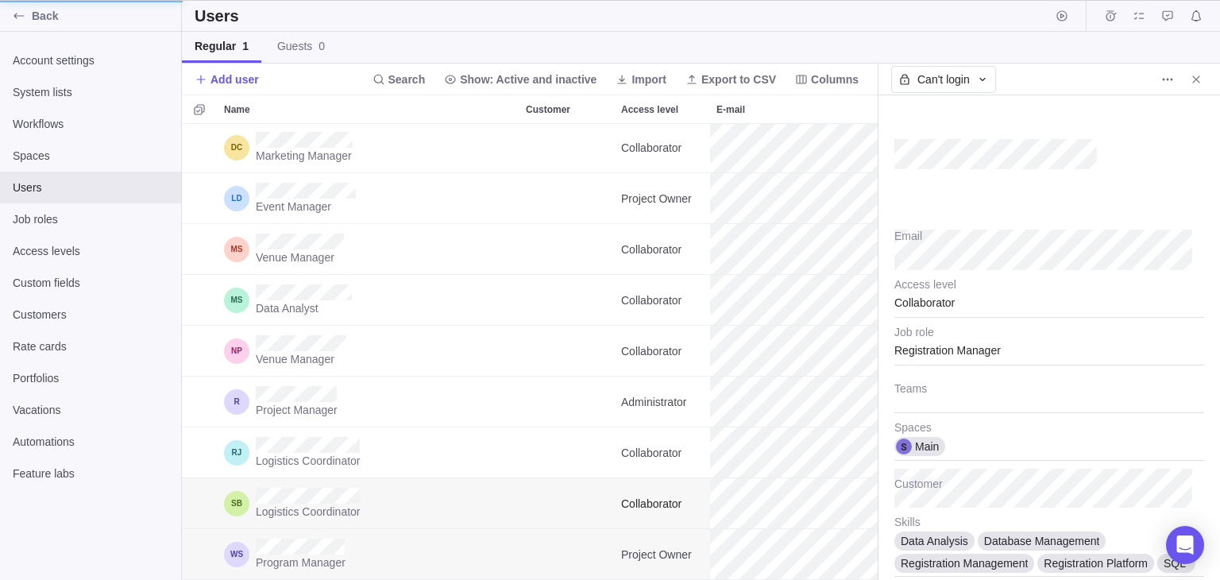  What do you see at coordinates (1168, 16) in the screenshot?
I see `span: Approval requests` at bounding box center [1168, 16].